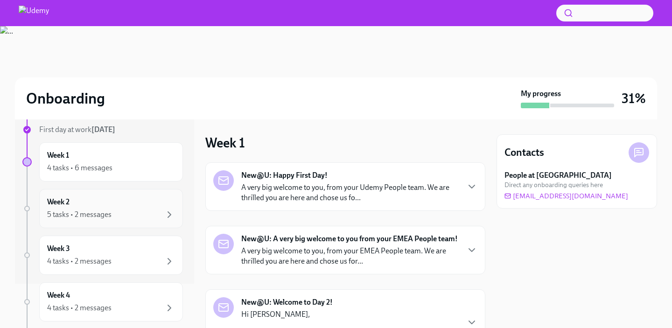 This screenshot has width=672, height=328. What do you see at coordinates (350, 239) in the screenshot?
I see `strong: New@U: A very big welcome to you from your EMEA People team!` at bounding box center [350, 239].